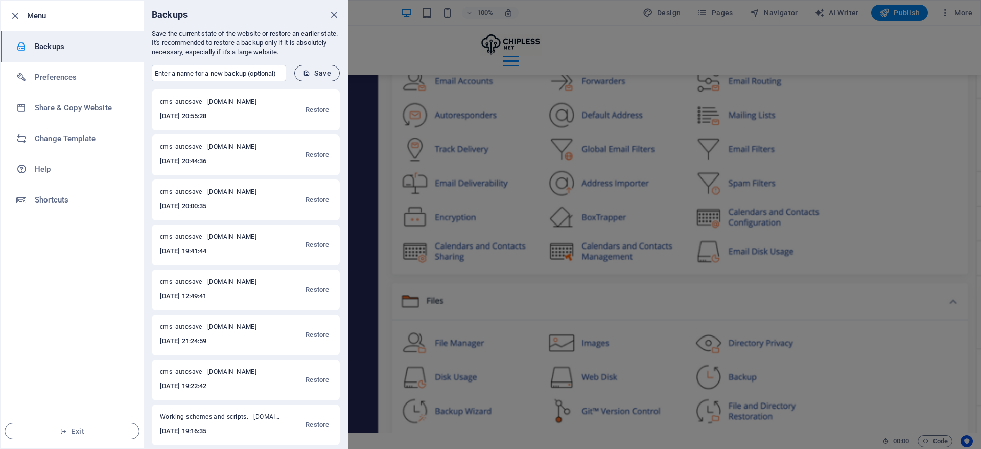  What do you see at coordinates (334, 15) in the screenshot?
I see `button: close` at bounding box center [334, 15].